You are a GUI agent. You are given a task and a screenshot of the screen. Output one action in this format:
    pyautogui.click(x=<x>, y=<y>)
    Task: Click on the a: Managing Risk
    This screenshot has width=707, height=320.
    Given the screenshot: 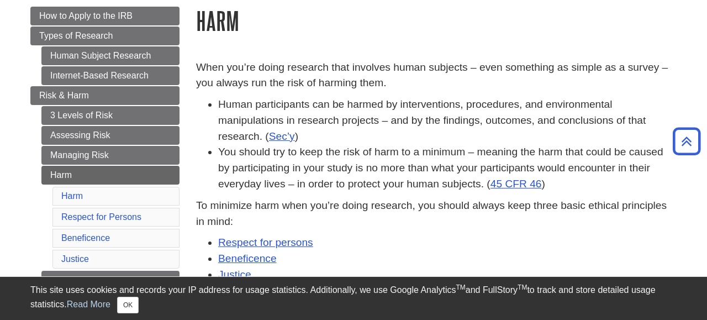 What is the action you would take?
    pyautogui.click(x=110, y=155)
    